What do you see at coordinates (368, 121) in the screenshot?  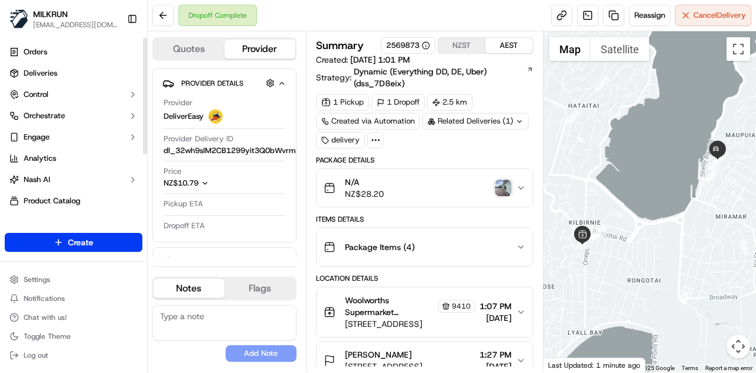 I see `a: Created via Automation` at bounding box center [368, 121].